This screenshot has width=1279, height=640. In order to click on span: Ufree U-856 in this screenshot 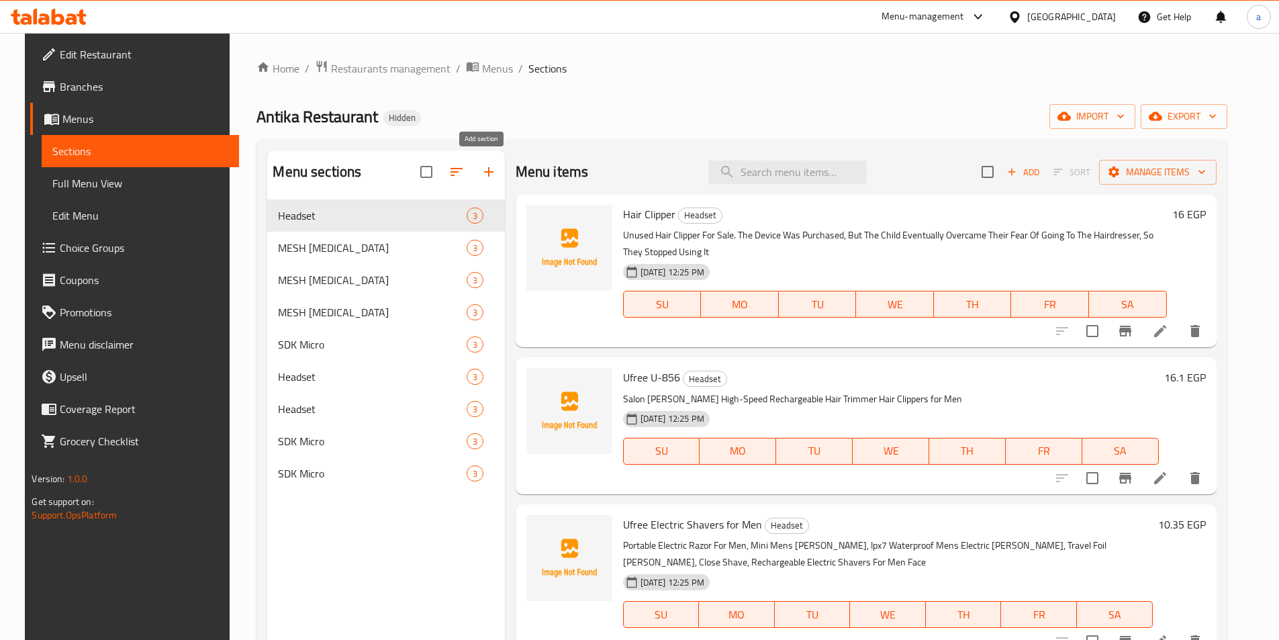, I will do `click(651, 377)`.